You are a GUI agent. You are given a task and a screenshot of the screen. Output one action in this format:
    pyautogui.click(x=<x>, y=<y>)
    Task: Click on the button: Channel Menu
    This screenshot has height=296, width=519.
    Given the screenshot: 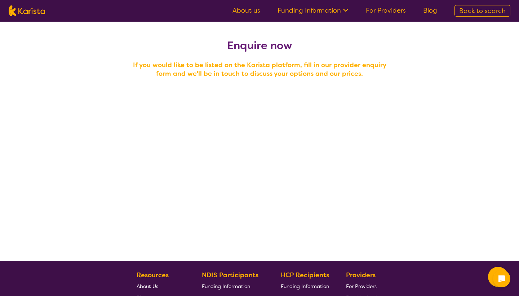 What is the action you would take?
    pyautogui.click(x=498, y=277)
    